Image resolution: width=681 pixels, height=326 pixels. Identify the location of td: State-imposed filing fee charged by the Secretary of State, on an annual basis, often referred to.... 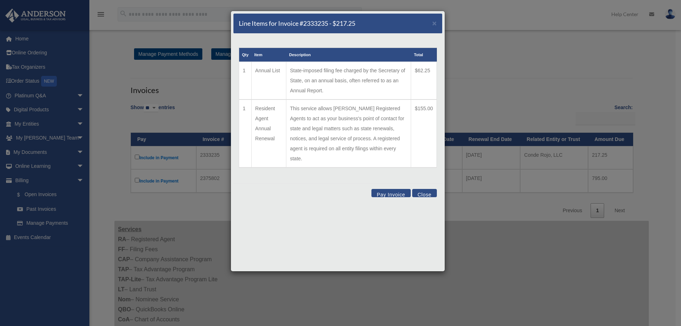
(349, 81).